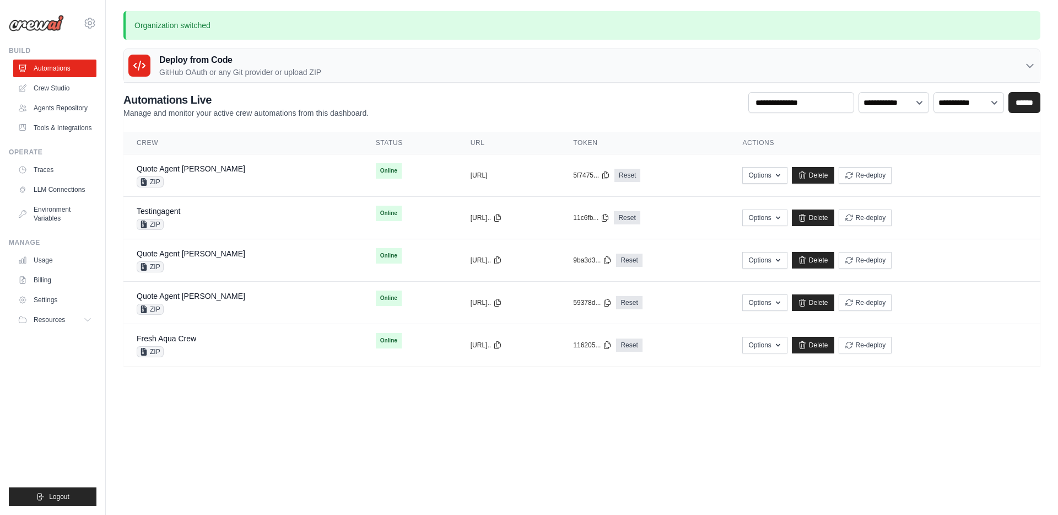  I want to click on img: Logo, so click(36, 23).